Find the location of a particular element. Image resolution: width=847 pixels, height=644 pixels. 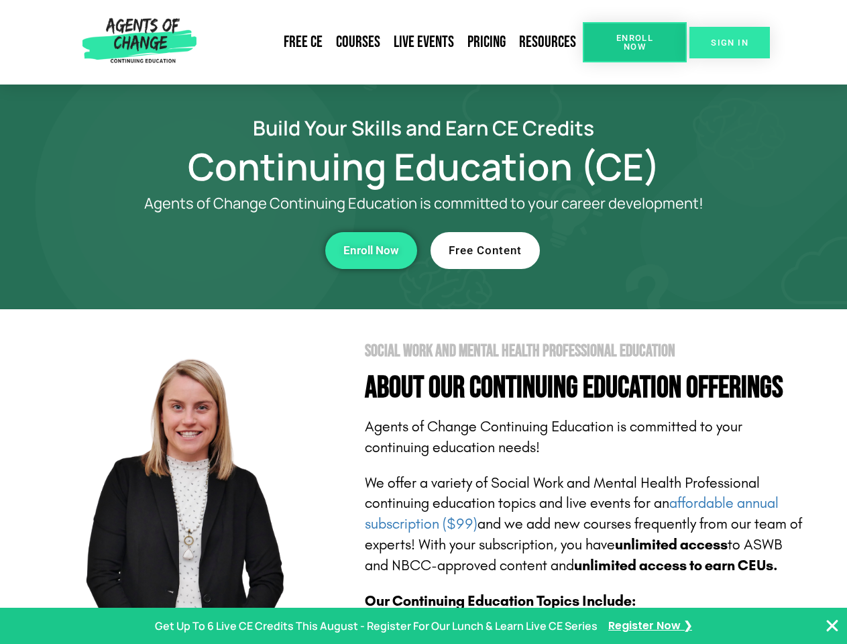

p: Agents of Change Continuing Education is committed to your career development! is located at coordinates (424, 203).